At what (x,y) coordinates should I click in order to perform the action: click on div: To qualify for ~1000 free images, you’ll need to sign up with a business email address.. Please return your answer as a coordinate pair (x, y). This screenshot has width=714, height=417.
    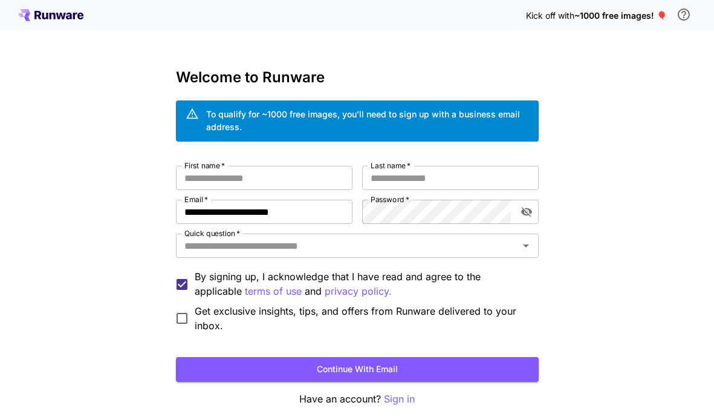
    Looking at the image, I should click on (368, 120).